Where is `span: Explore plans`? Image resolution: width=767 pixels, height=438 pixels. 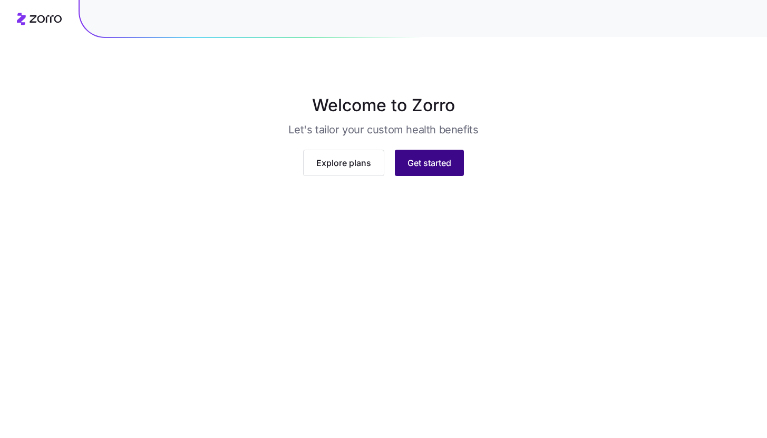
span: Explore plans is located at coordinates (344, 176).